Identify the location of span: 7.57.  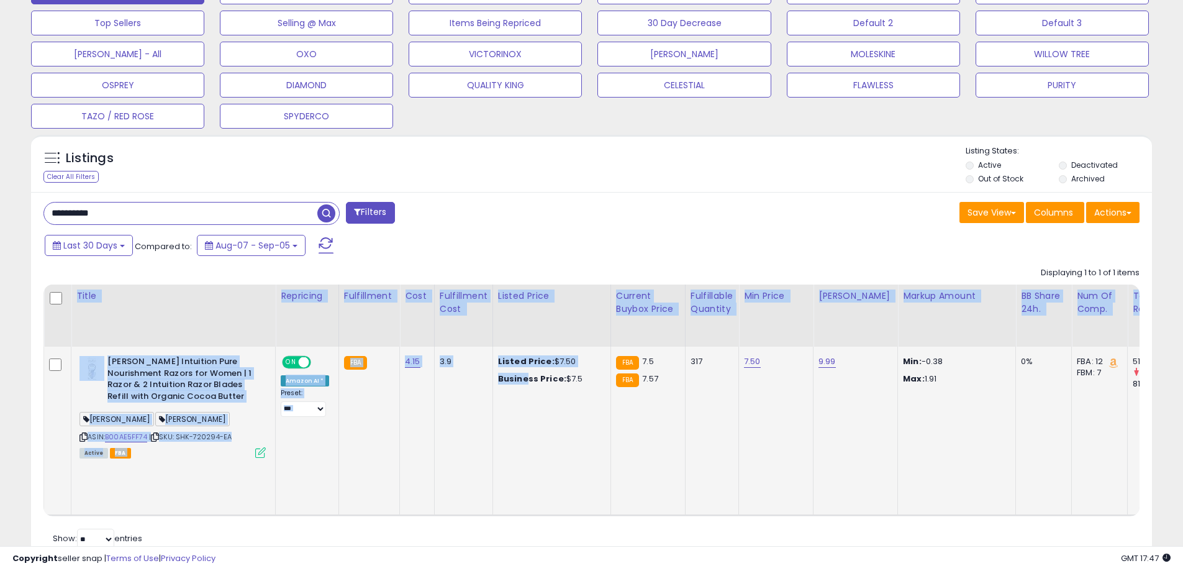
(650, 378).